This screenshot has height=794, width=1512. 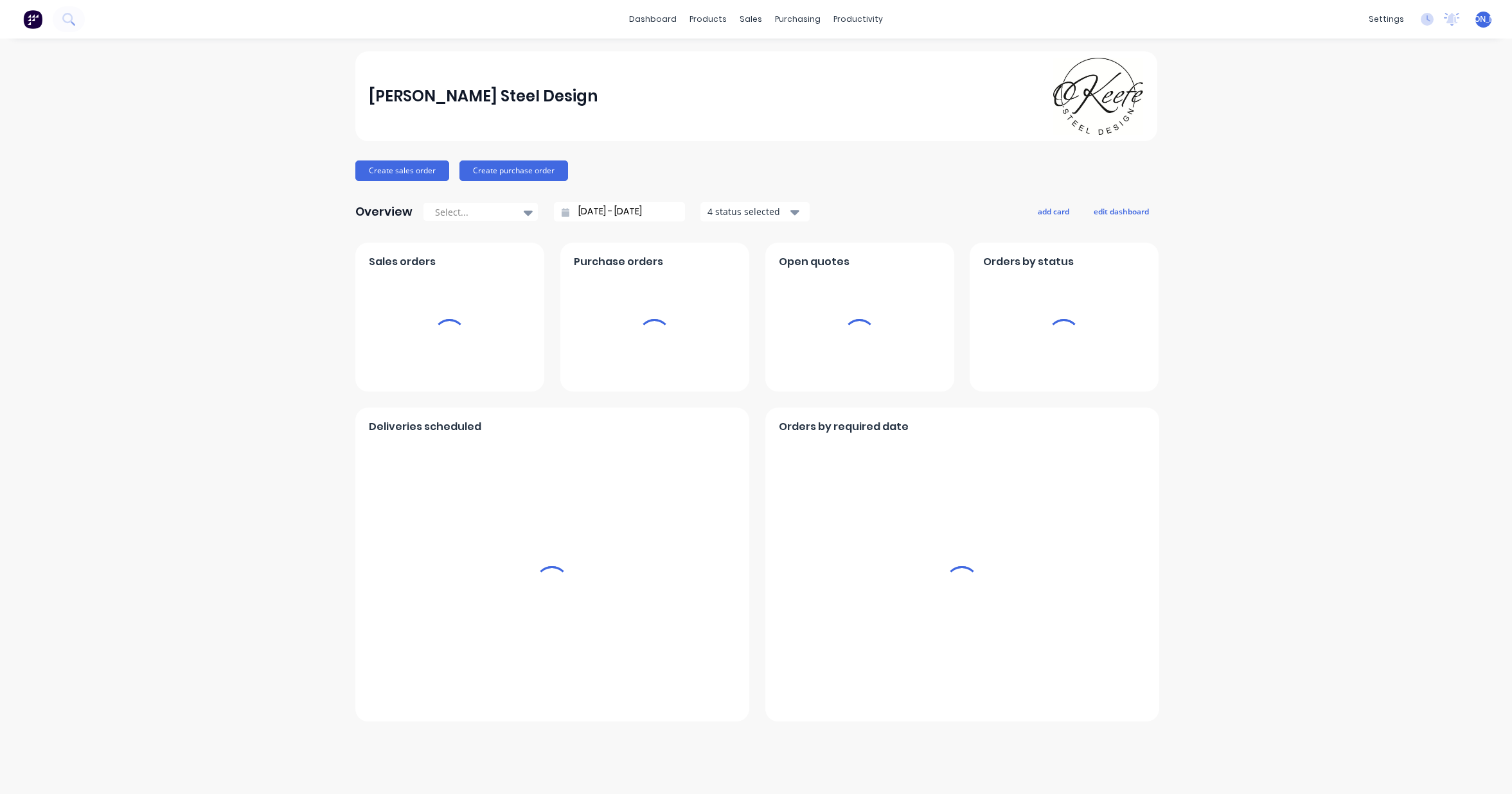 What do you see at coordinates (1028, 262) in the screenshot?
I see `span: Orders by status` at bounding box center [1028, 262].